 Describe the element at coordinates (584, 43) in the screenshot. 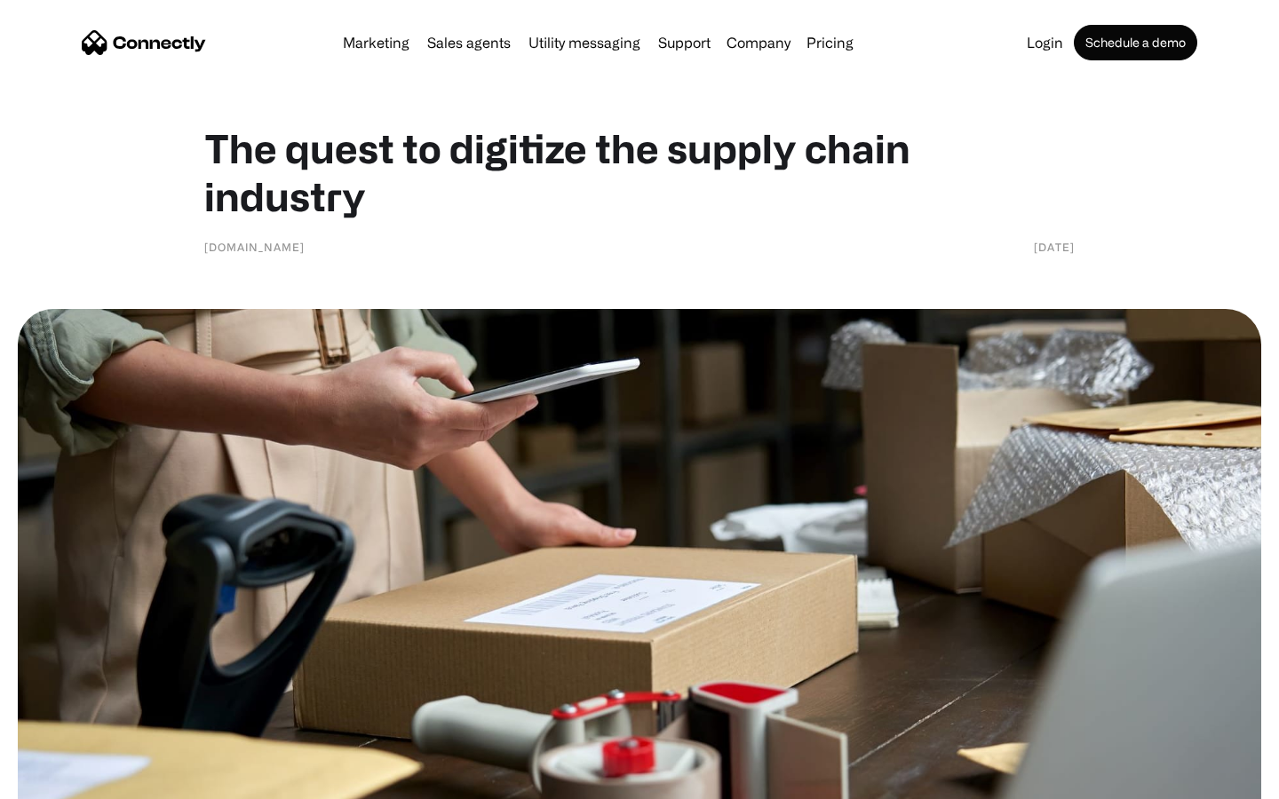

I see `a: Utility messaging` at that location.